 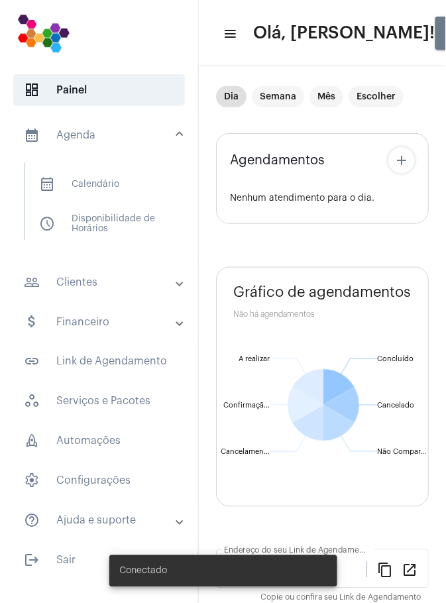 I want to click on div: Nenhum atendimento para o dia., so click(x=322, y=198).